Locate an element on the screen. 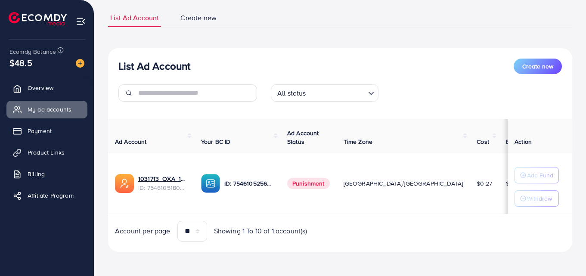 The image size is (586, 276). a: Affiliate Program is located at coordinates (47, 196).